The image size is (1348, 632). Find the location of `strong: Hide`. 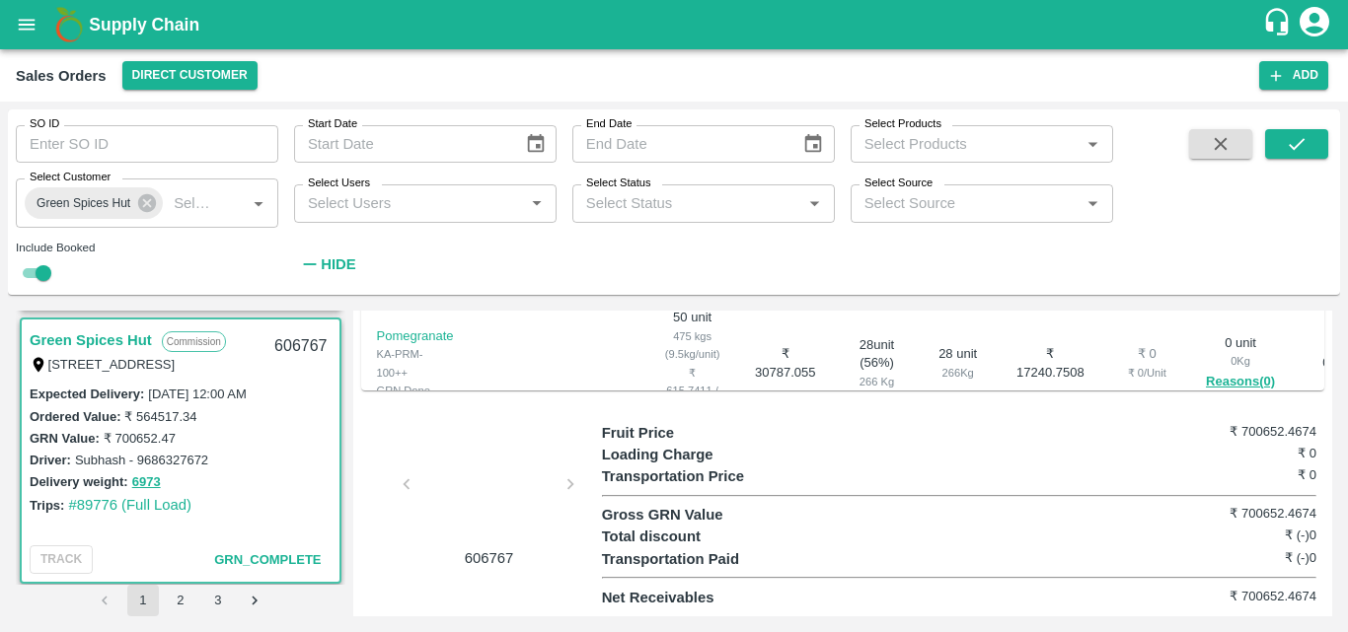

strong: Hide is located at coordinates (337, 264).